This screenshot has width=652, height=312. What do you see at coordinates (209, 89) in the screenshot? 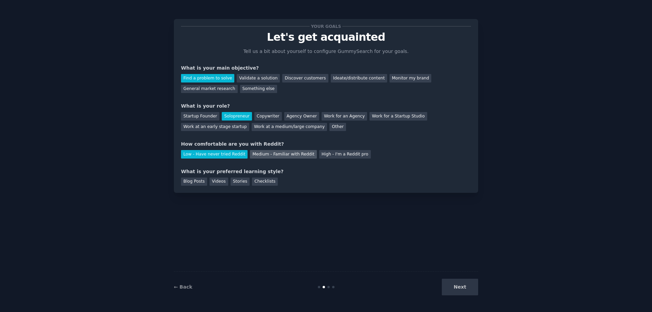
I see `div: General market research` at bounding box center [209, 89].